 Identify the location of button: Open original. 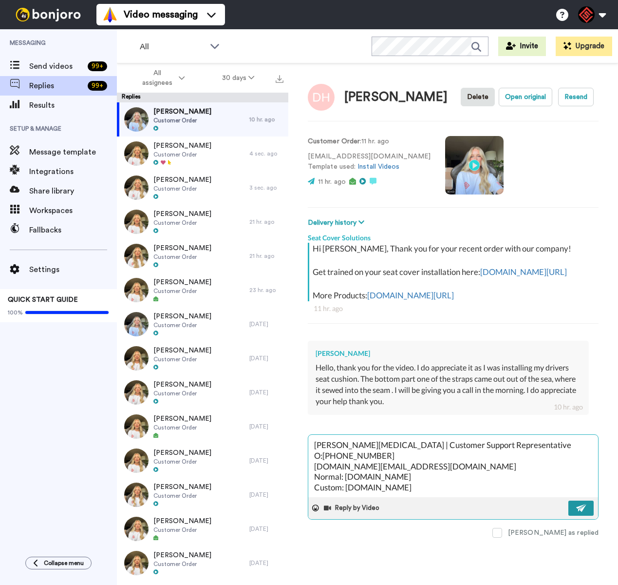
(526, 97).